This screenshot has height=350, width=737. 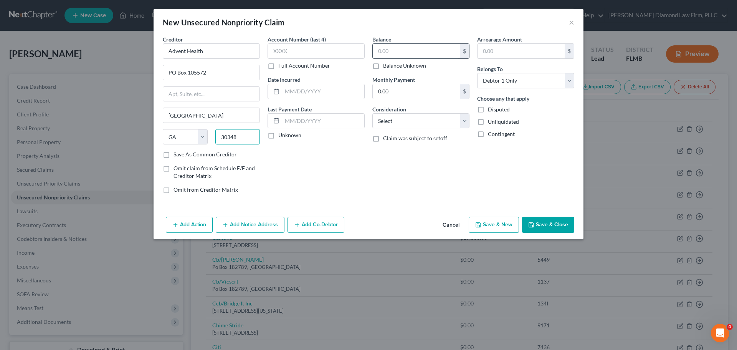 I want to click on input: Apt, Suite, etc..., so click(x=211, y=94).